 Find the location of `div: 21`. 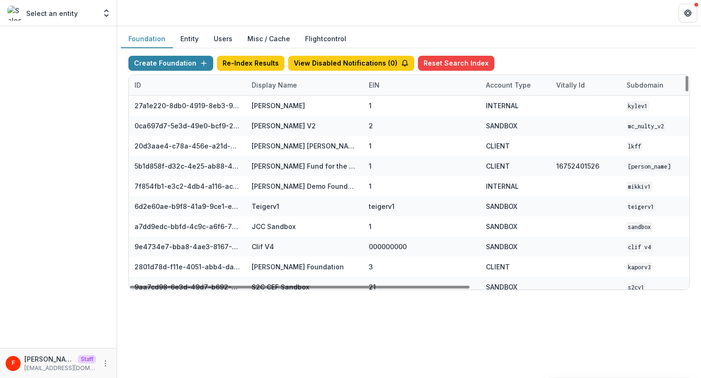

div: 21 is located at coordinates (372, 287).